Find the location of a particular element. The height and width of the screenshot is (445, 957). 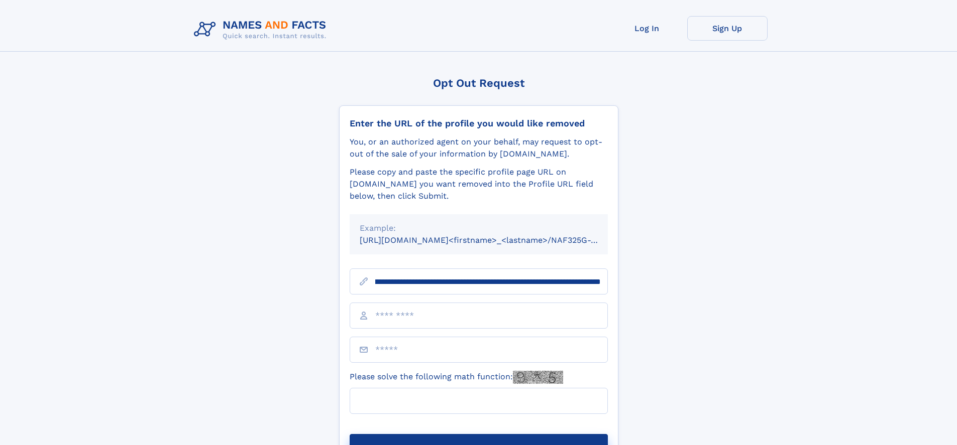

a: Sign Up is located at coordinates (727, 28).